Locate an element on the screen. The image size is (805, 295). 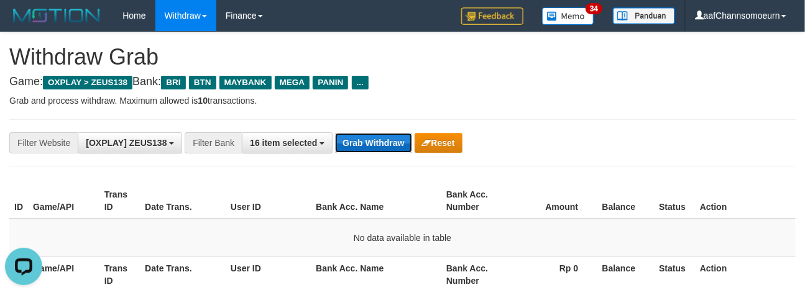
p: Grab and process withdraw. Maximum allowed is transactions. is located at coordinates (402, 101).